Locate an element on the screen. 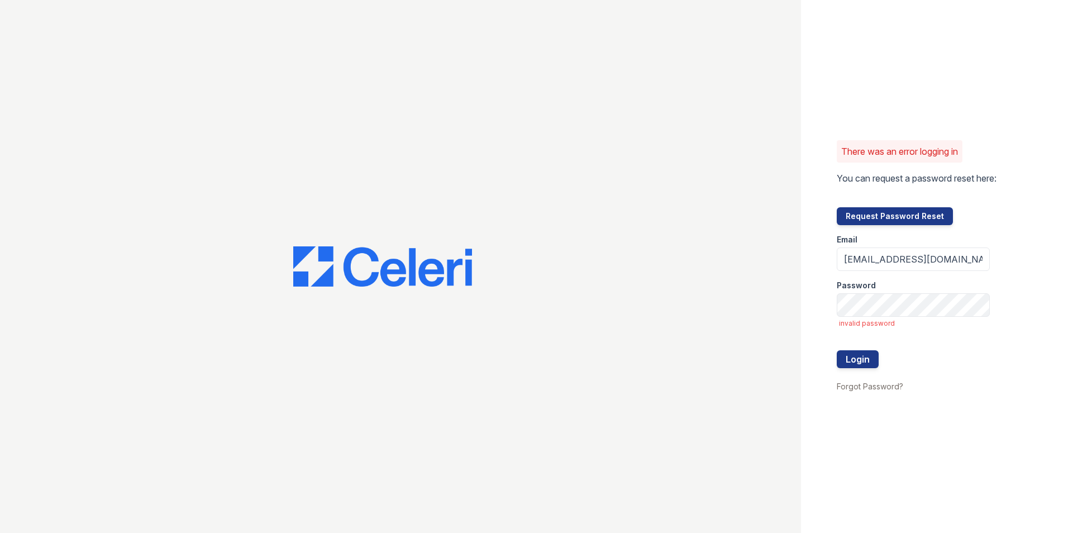  label: Email is located at coordinates (847, 240).